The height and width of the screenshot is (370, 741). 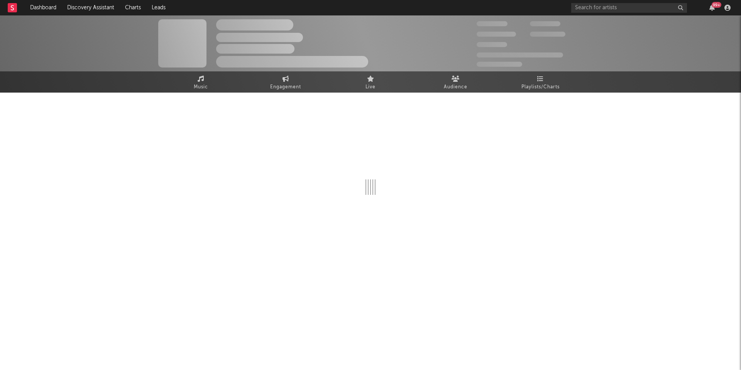 I want to click on a: Music, so click(x=201, y=82).